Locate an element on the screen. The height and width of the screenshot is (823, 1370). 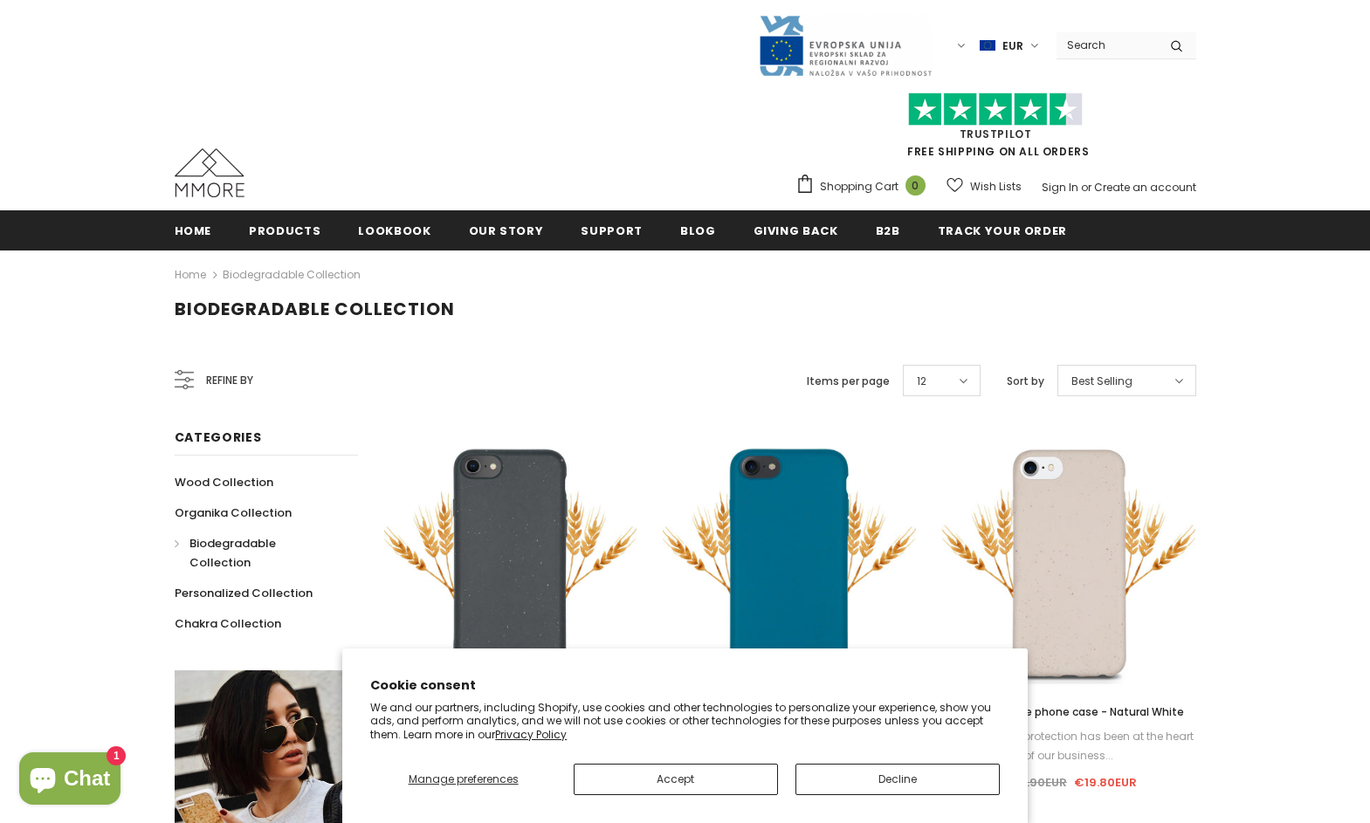
span: Our Story is located at coordinates (506, 230).